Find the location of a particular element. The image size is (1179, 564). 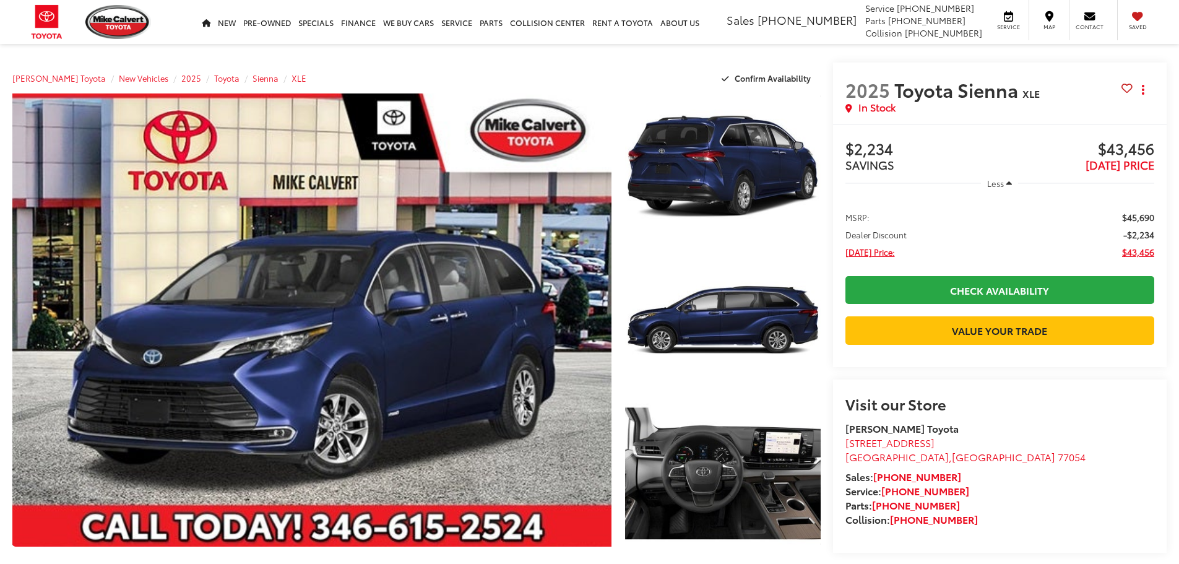

a: Expand Photo 1 is located at coordinates (723, 167).